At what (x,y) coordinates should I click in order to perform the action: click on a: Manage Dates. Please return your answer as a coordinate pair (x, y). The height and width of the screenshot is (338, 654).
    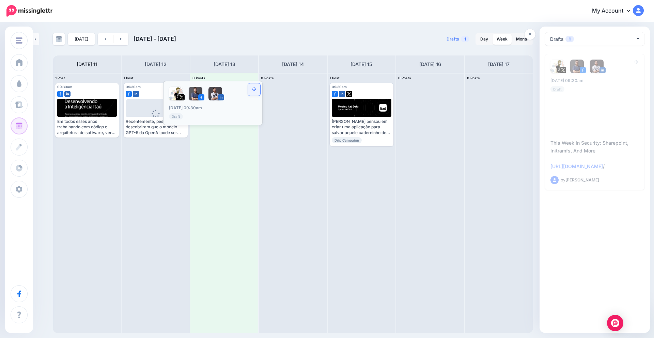
    Looking at the image, I should click on (603, 189).